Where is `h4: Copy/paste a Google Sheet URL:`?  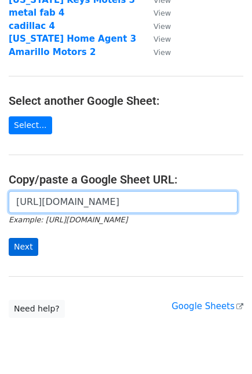 h4: Copy/paste a Google Sheet URL: is located at coordinates (126, 179).